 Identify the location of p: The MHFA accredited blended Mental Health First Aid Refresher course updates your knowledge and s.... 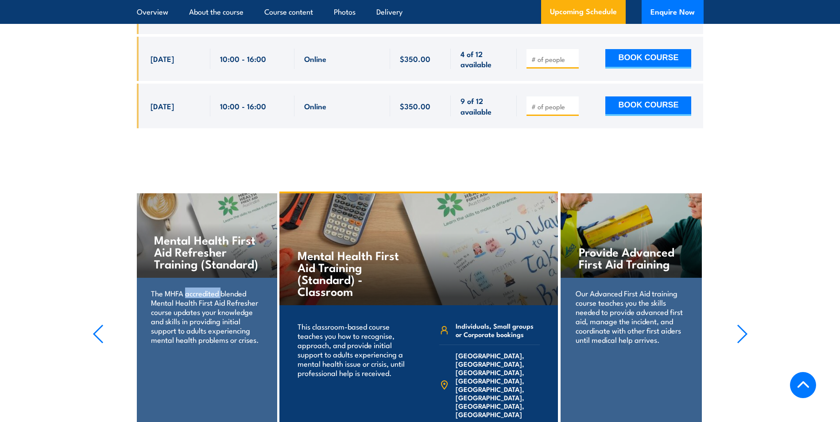
(206, 316).